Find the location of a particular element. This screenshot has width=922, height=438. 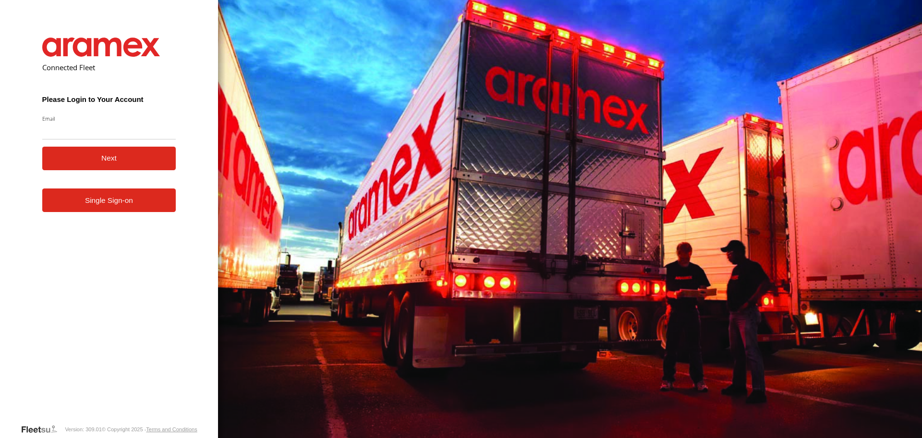

button: Next is located at coordinates (109, 158).